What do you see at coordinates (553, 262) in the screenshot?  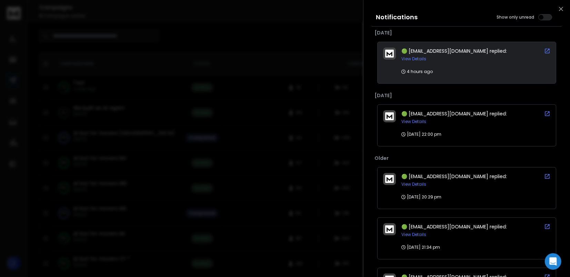 I see `div: Open Intercom Messenger` at bounding box center [553, 262].